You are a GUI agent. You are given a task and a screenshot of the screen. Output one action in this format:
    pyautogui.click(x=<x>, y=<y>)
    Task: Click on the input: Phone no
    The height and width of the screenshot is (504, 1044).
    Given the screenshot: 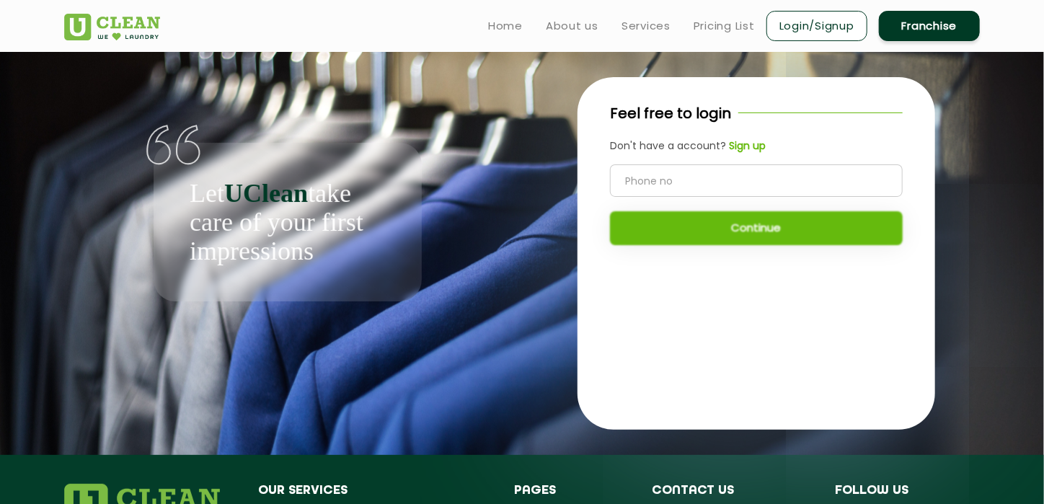 What is the action you would take?
    pyautogui.click(x=757, y=180)
    